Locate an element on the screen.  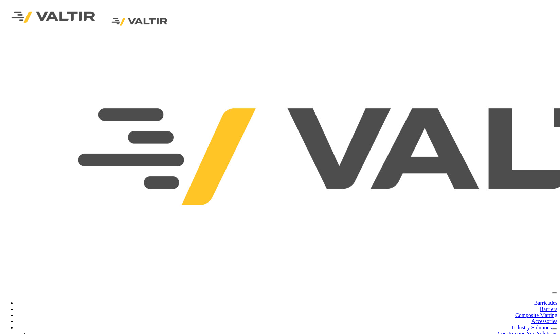
a: Industry Solutions is located at coordinates (532, 327).